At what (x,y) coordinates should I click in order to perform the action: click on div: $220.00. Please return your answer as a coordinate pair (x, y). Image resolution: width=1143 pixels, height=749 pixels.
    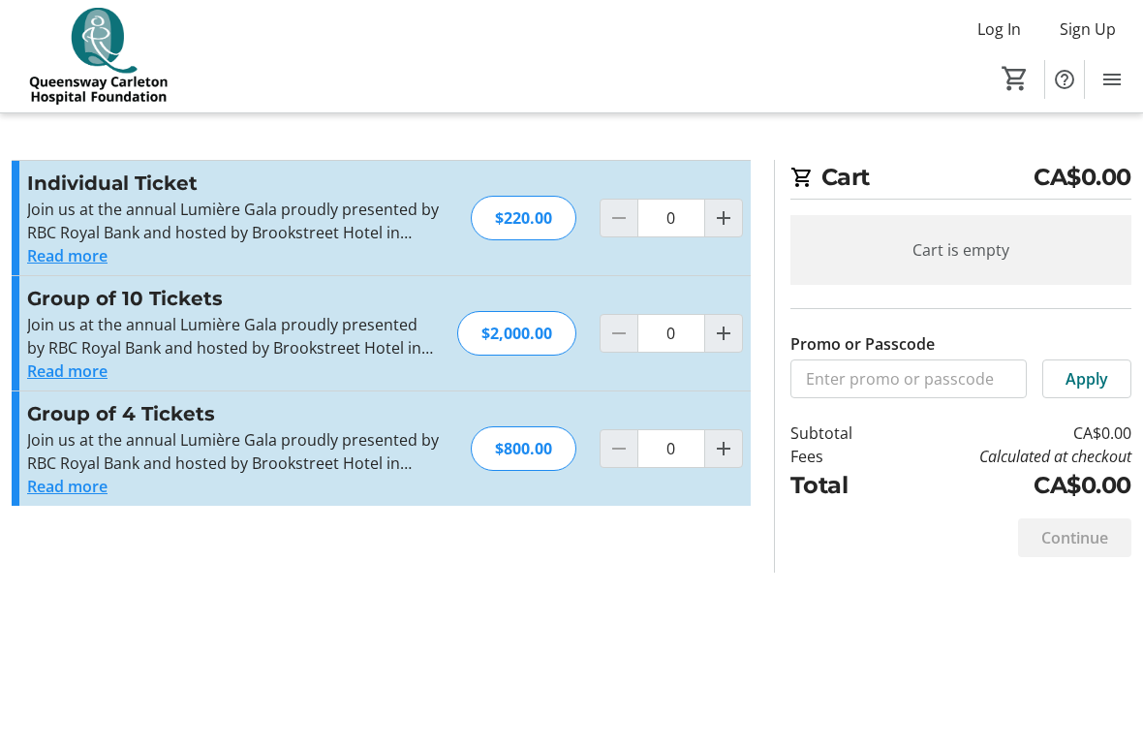
    Looking at the image, I should click on (523, 218).